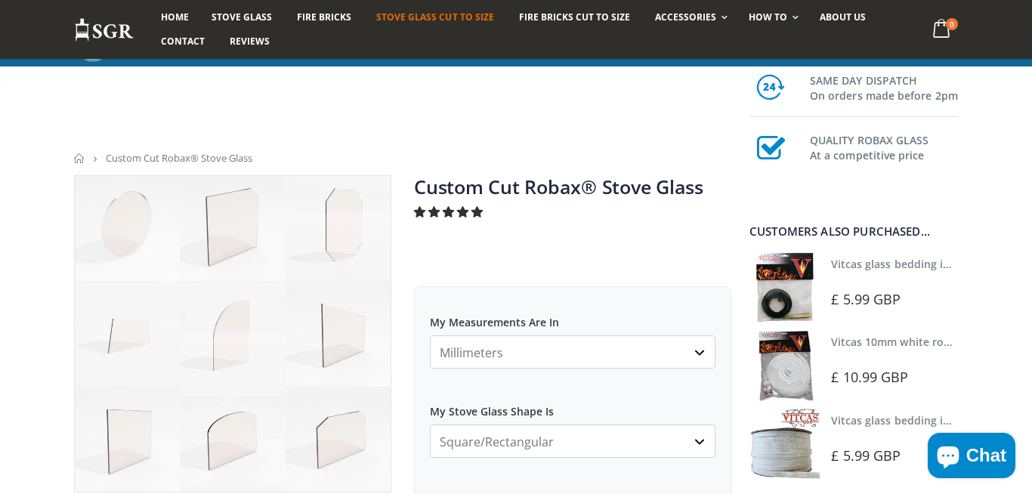 This screenshot has width=1032, height=494. What do you see at coordinates (450, 212) in the screenshot?
I see `span: 4.94 stars` at bounding box center [450, 212].